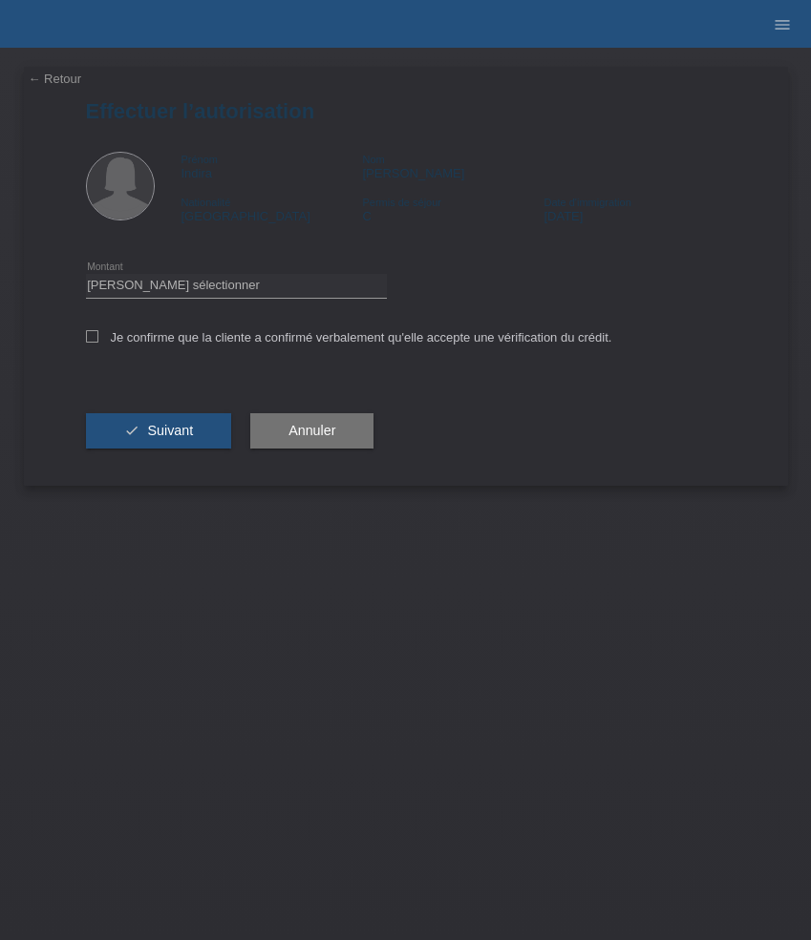 Image resolution: width=811 pixels, height=940 pixels. I want to click on i: check, so click(132, 431).